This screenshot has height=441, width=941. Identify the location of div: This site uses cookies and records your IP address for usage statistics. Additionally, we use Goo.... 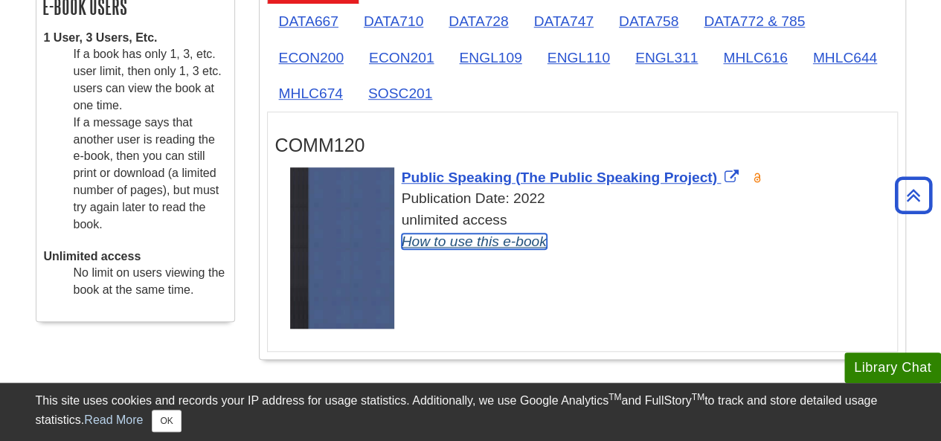
(471, 412).